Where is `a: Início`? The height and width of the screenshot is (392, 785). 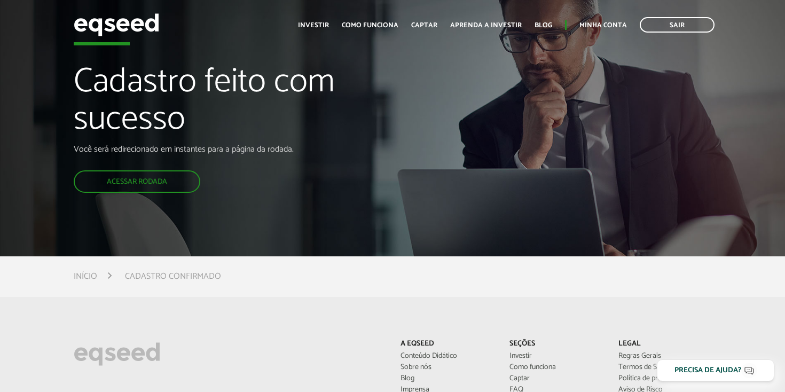
a: Início is located at coordinates (85, 277).